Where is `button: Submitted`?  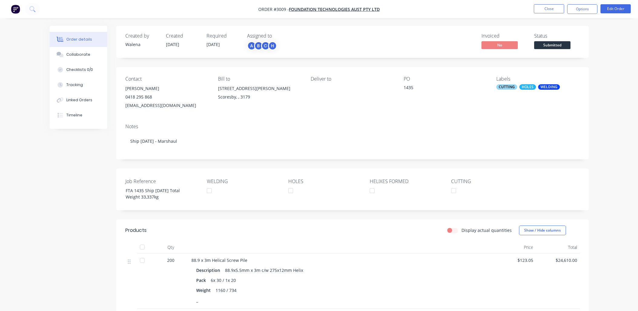 button: Submitted is located at coordinates (553, 46).